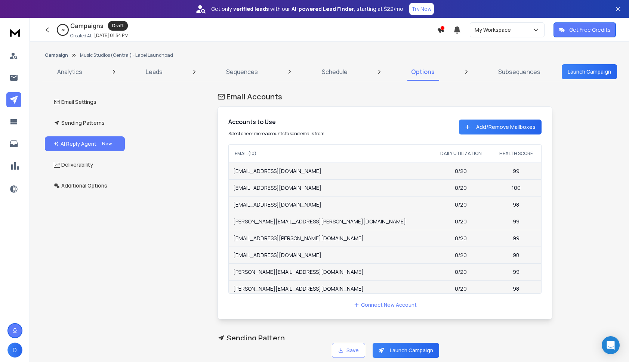  What do you see at coordinates (422, 72) in the screenshot?
I see `p: Options` at bounding box center [422, 72].